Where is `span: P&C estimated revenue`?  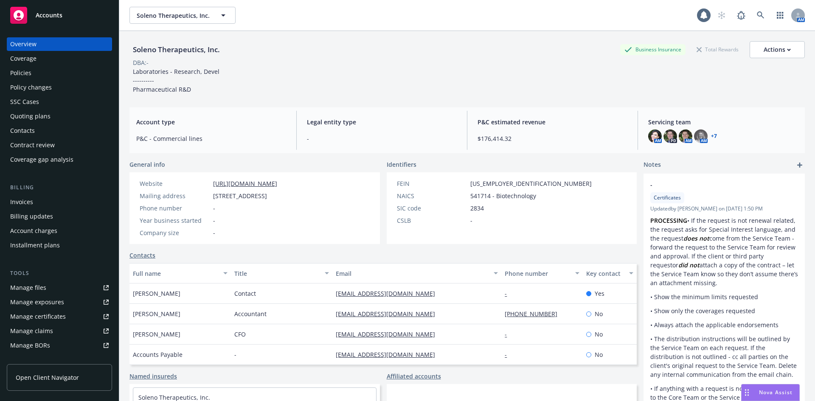
span: P&C estimated revenue is located at coordinates (552, 122).